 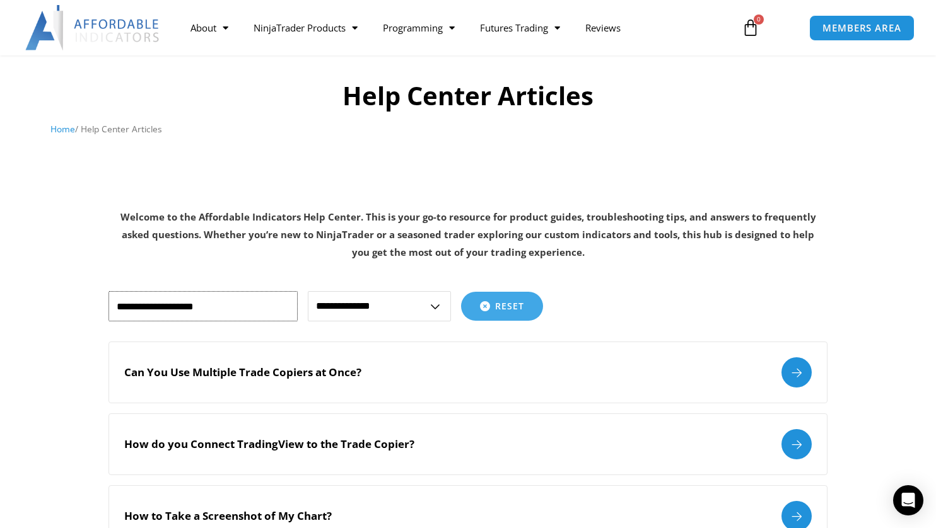 I want to click on a: About, so click(x=209, y=28).